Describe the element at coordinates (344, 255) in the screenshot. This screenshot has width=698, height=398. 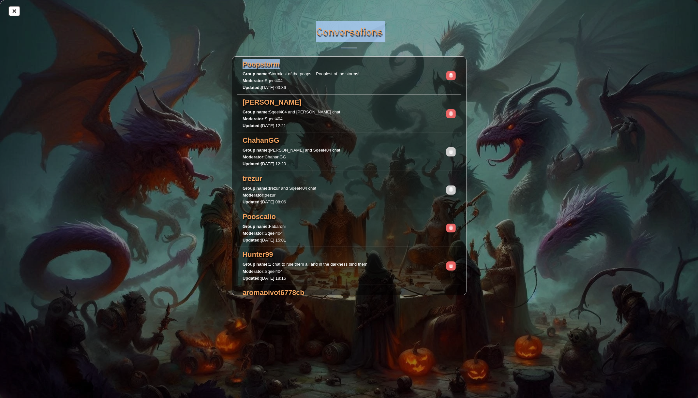
I see `p: Hunter99` at that location.